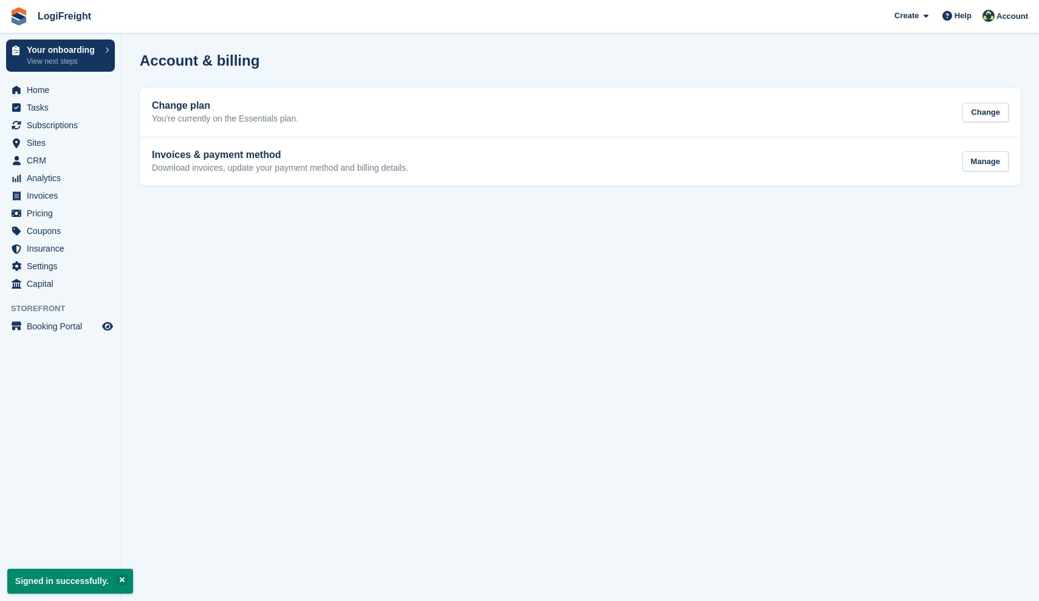 The image size is (1039, 601). I want to click on span: Tasks, so click(63, 108).